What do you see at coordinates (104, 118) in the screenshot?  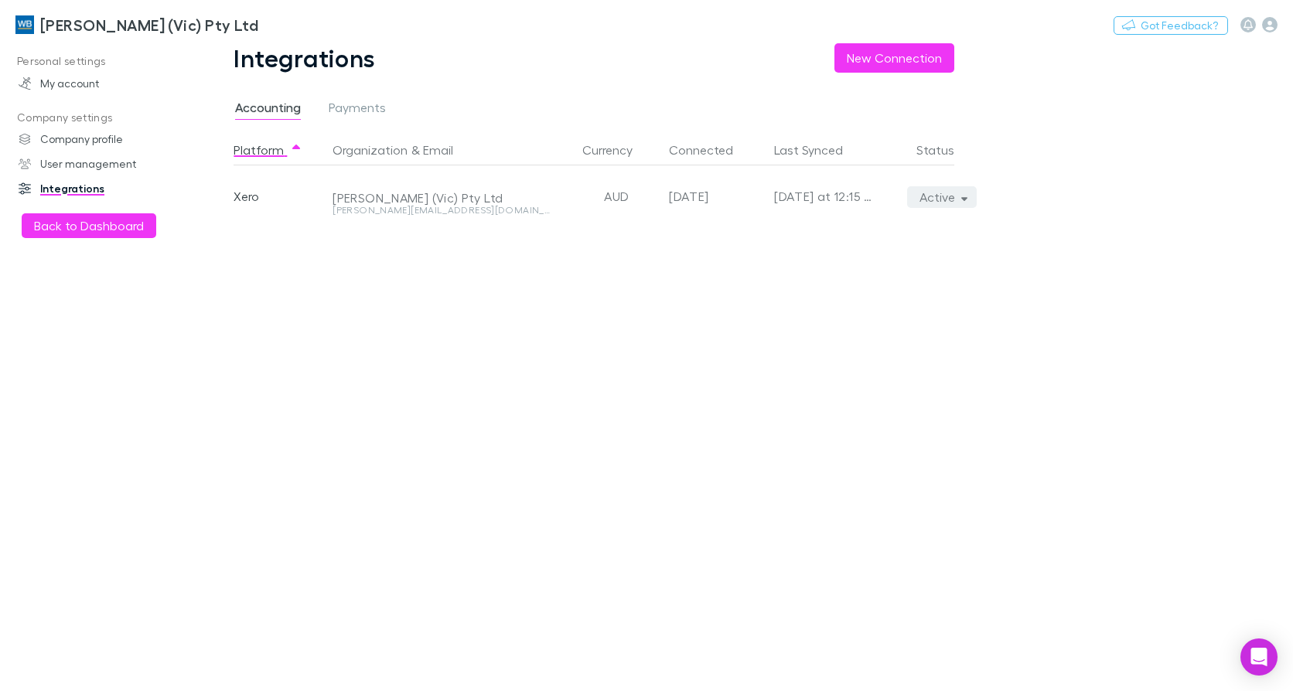 I see `p: Company settings` at bounding box center [104, 118].